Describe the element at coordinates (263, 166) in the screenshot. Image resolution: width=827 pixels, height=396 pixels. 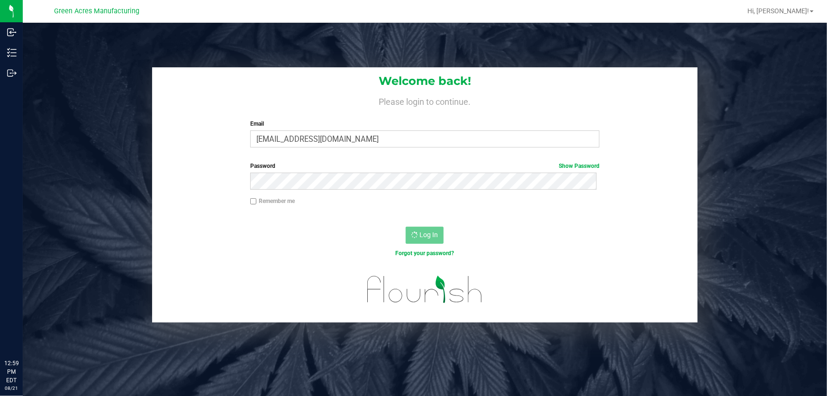
I see `span: Password` at that location.